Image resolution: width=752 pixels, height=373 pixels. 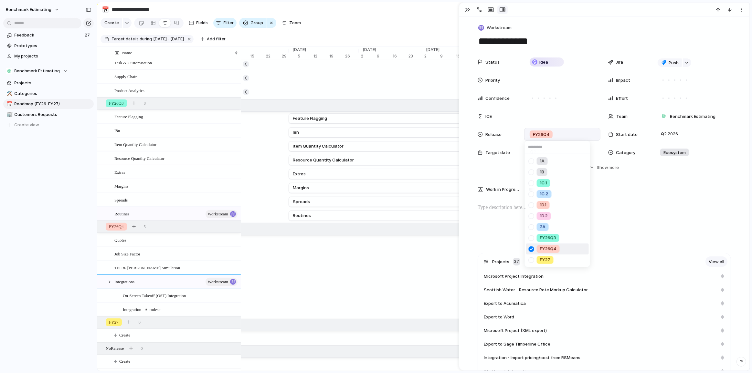 I want to click on span: 1C.1, so click(x=543, y=183).